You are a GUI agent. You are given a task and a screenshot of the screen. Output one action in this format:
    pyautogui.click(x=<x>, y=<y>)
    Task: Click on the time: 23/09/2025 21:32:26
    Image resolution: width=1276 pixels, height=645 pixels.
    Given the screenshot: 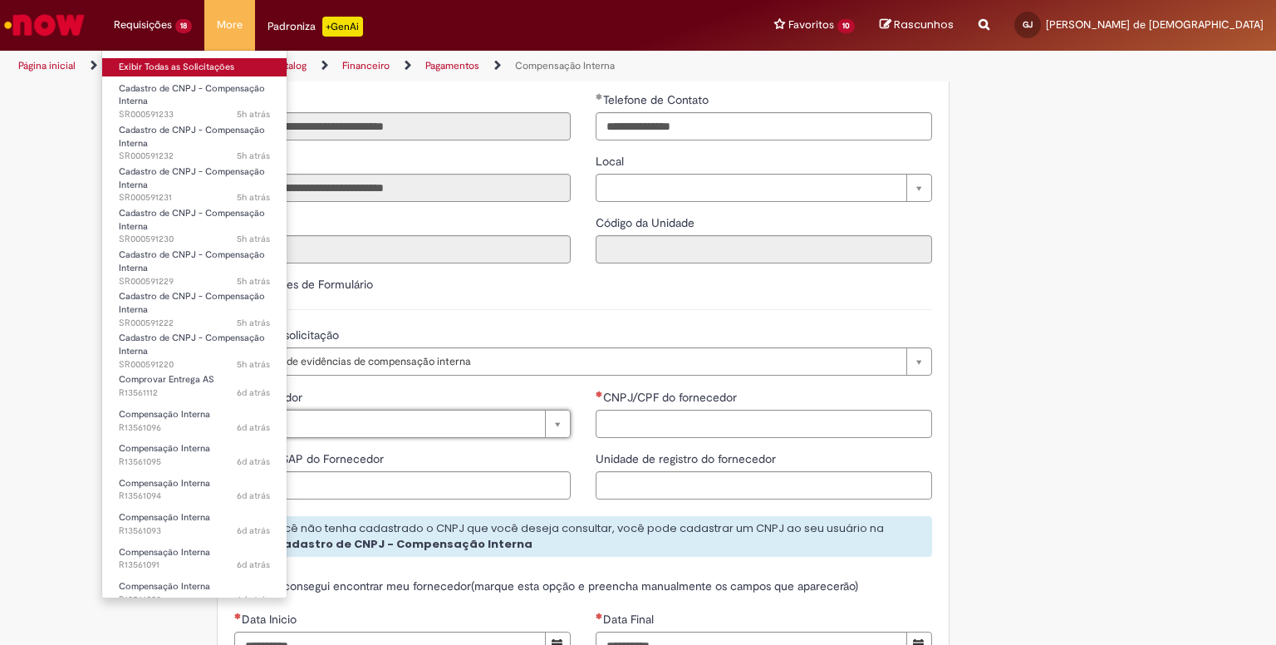 What is the action you would take?
    pyautogui.click(x=253, y=392)
    